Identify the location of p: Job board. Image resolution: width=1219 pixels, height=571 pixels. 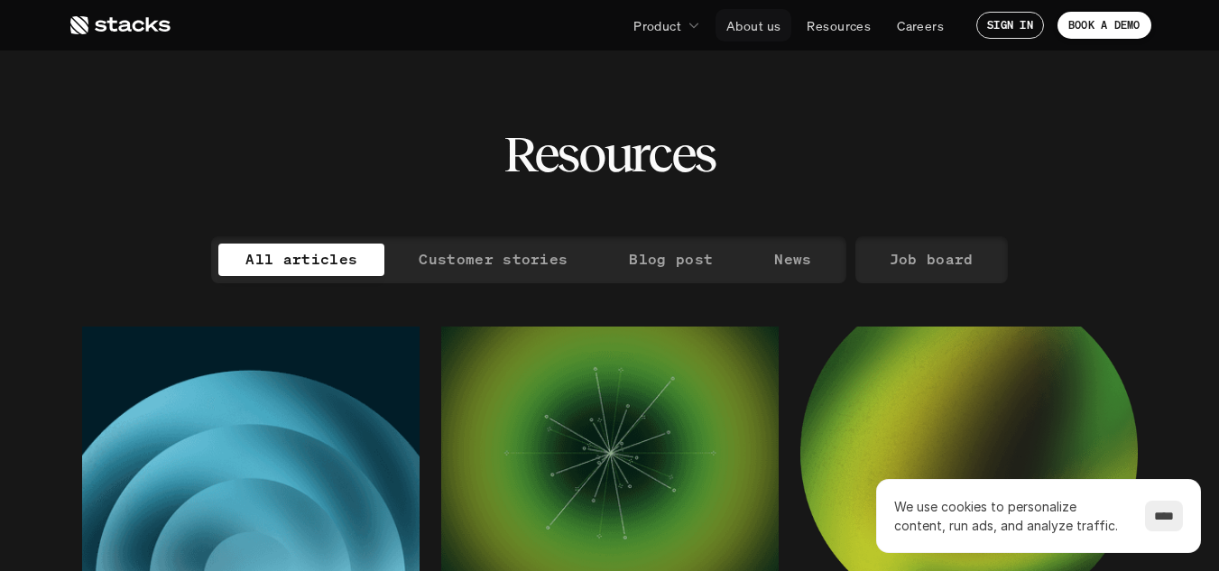
(932, 259).